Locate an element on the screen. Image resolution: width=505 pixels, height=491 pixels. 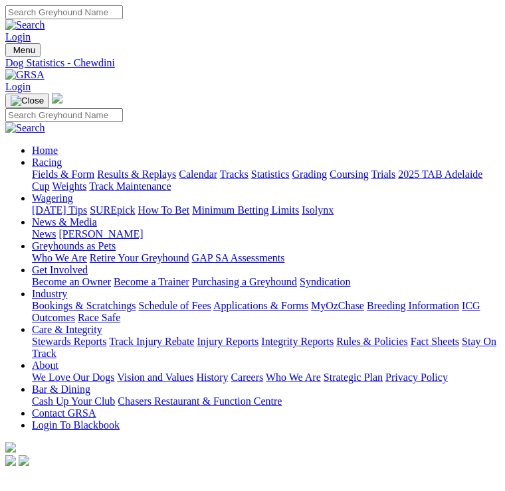
a: Schedule of Fees is located at coordinates (174, 305).